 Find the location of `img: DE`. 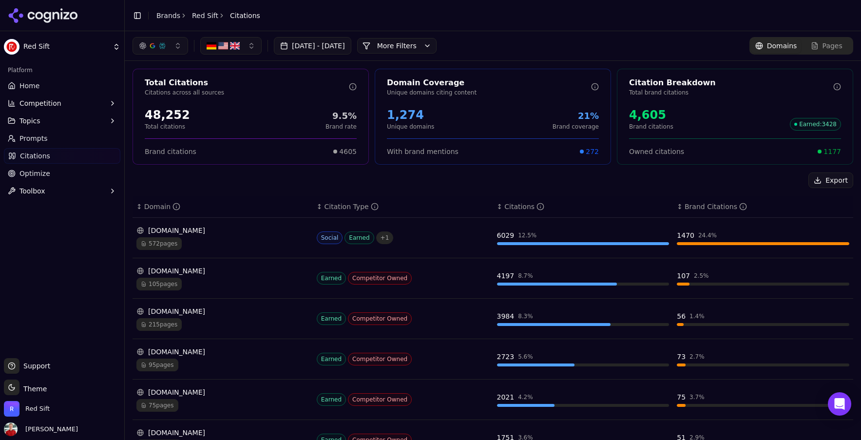

img: DE is located at coordinates (211, 46).